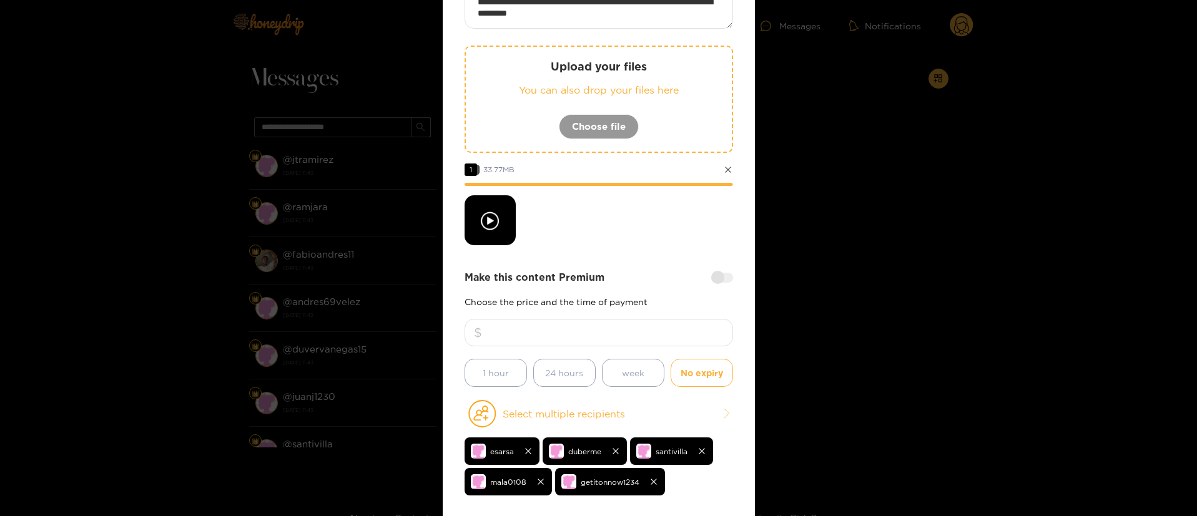 The image size is (1197, 516). What do you see at coordinates (599, 414) in the screenshot?
I see `button: Select multiple recipients` at bounding box center [599, 414].